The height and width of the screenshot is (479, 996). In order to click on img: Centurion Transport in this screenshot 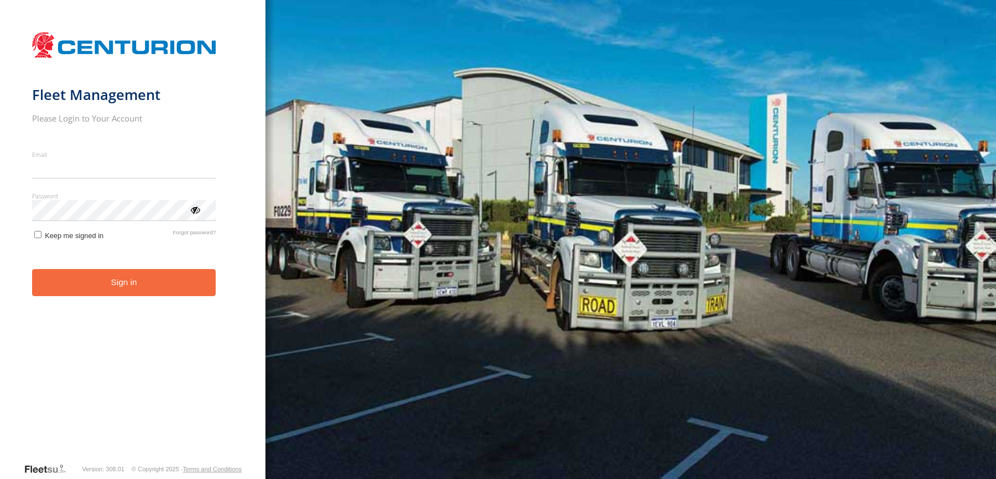, I will do `click(124, 45)`.